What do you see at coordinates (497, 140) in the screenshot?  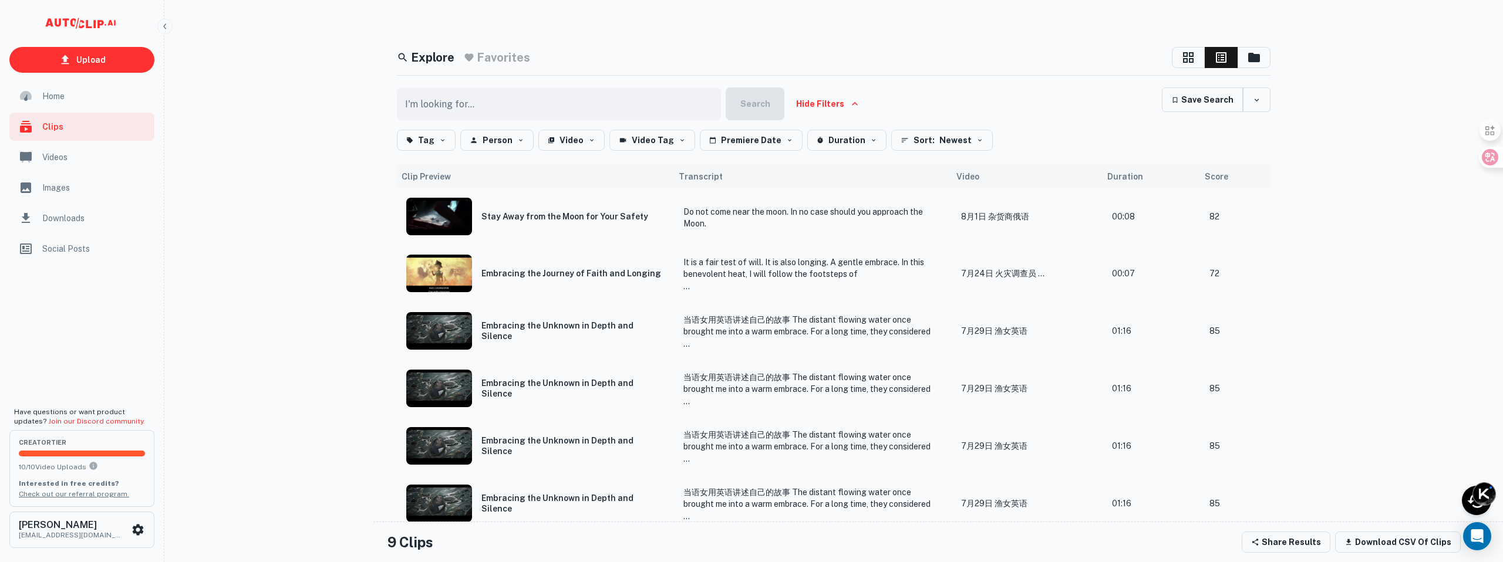 I see `button: Person` at bounding box center [497, 140].